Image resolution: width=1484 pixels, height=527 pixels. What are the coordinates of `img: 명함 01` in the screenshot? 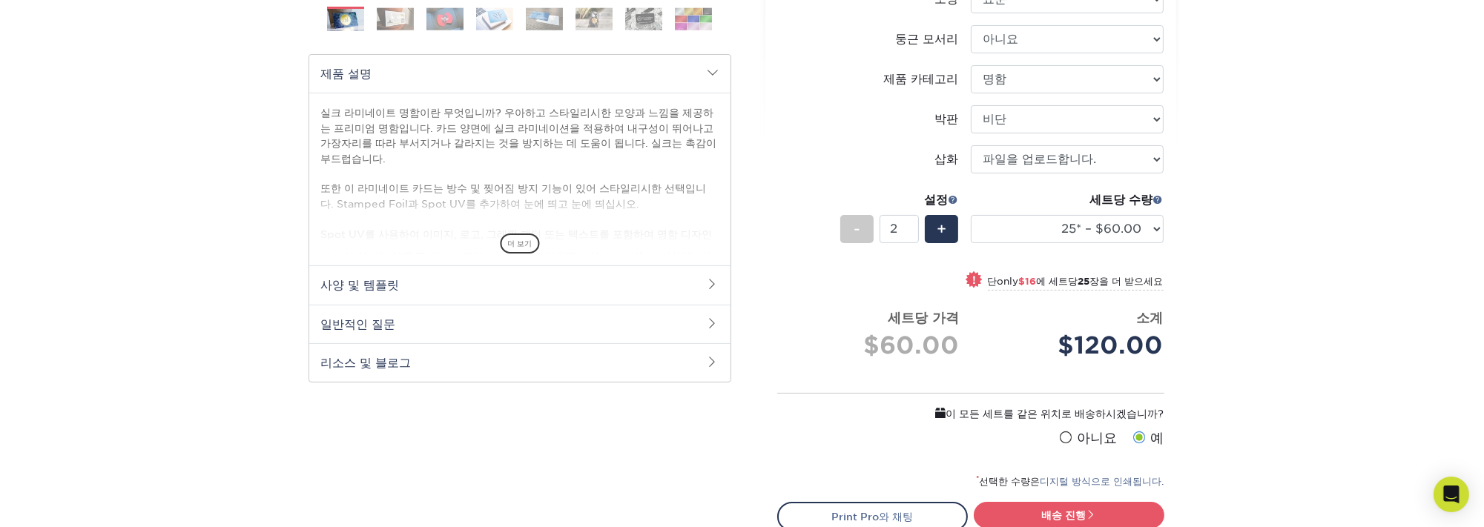 It's located at (346, 20).